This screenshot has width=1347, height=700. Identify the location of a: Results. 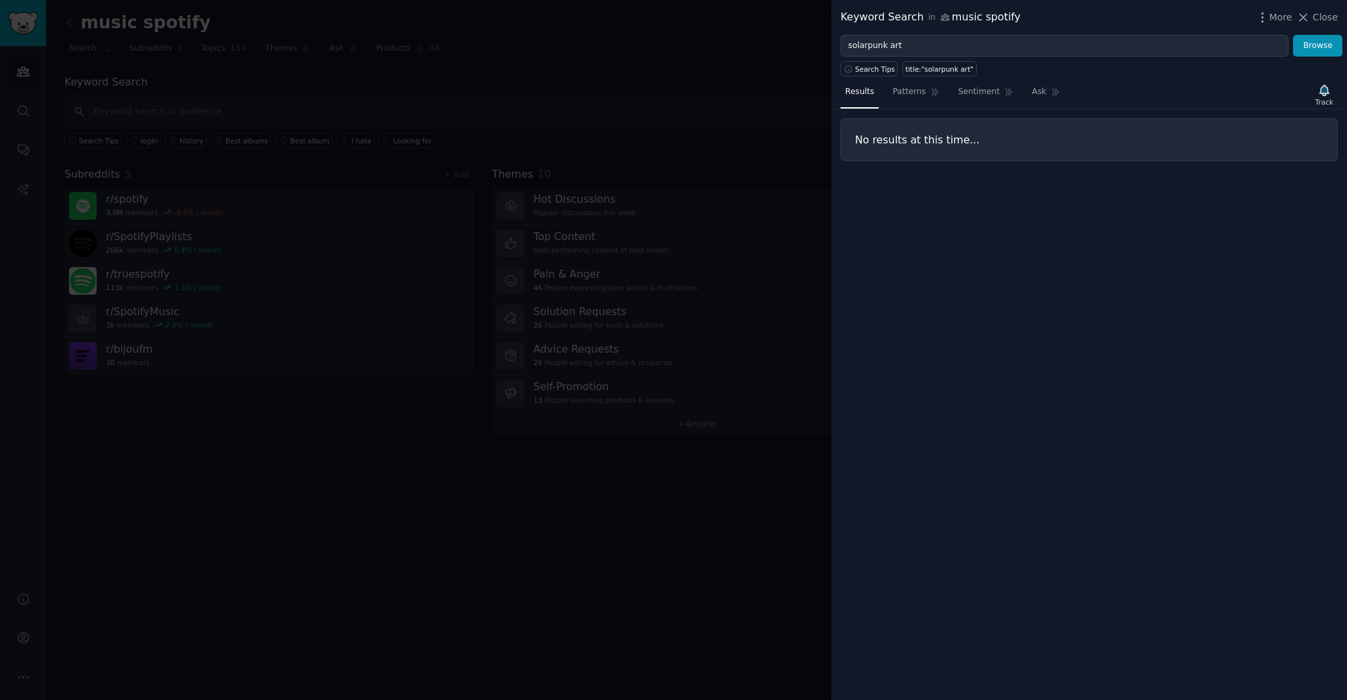
(860, 95).